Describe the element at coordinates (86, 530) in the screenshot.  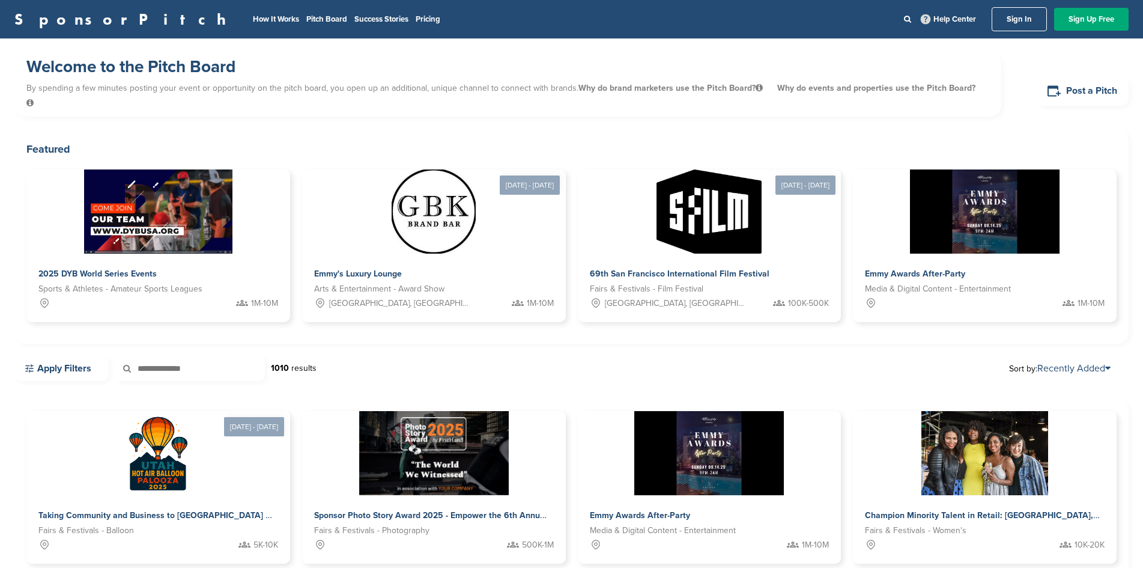
I see `span: Fairs & Festivals - Balloon` at that location.